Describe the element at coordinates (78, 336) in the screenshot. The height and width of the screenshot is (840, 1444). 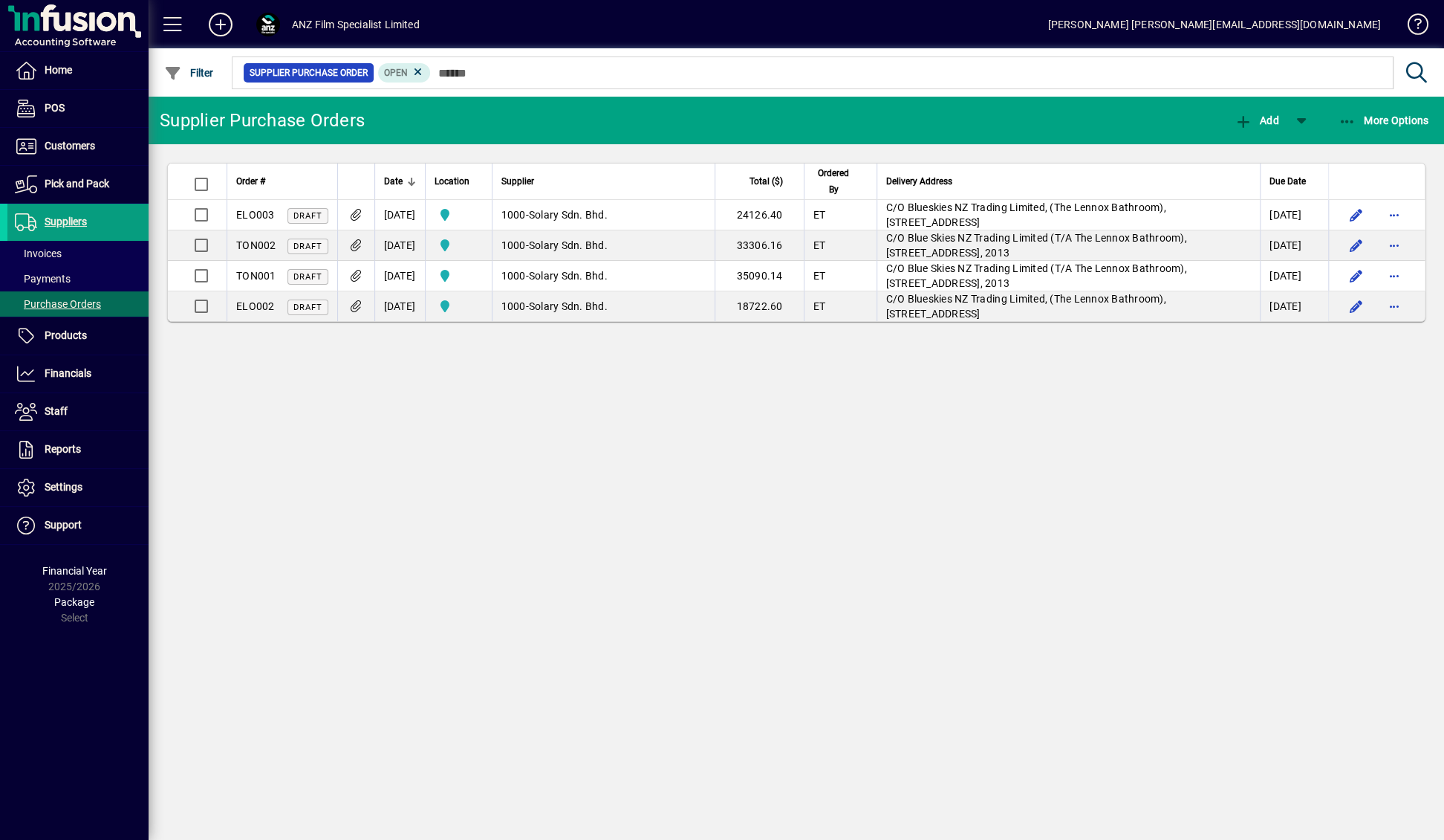
I see `a: Products` at that location.